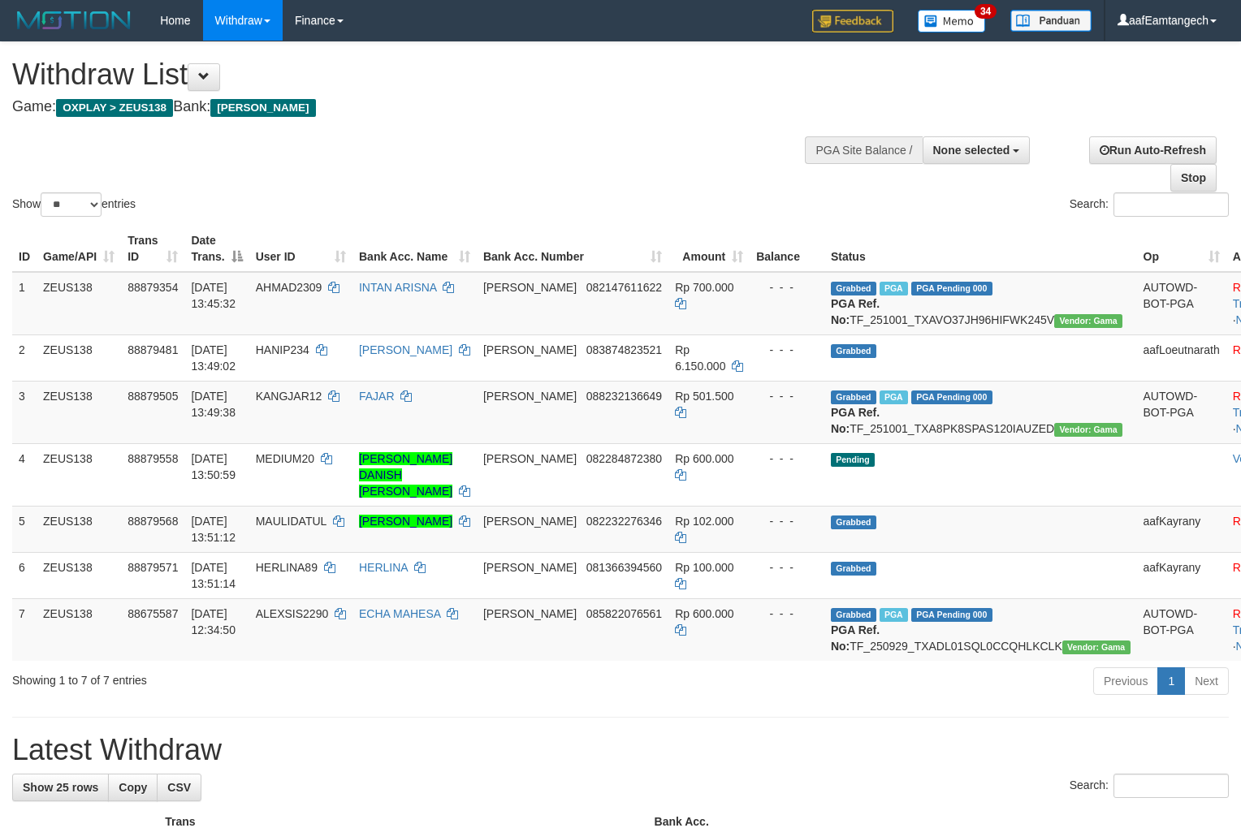 Image resolution: width=1241 pixels, height=828 pixels. Describe the element at coordinates (115, 108) in the screenshot. I see `span: OXPLAY > ZEUS138` at that location.